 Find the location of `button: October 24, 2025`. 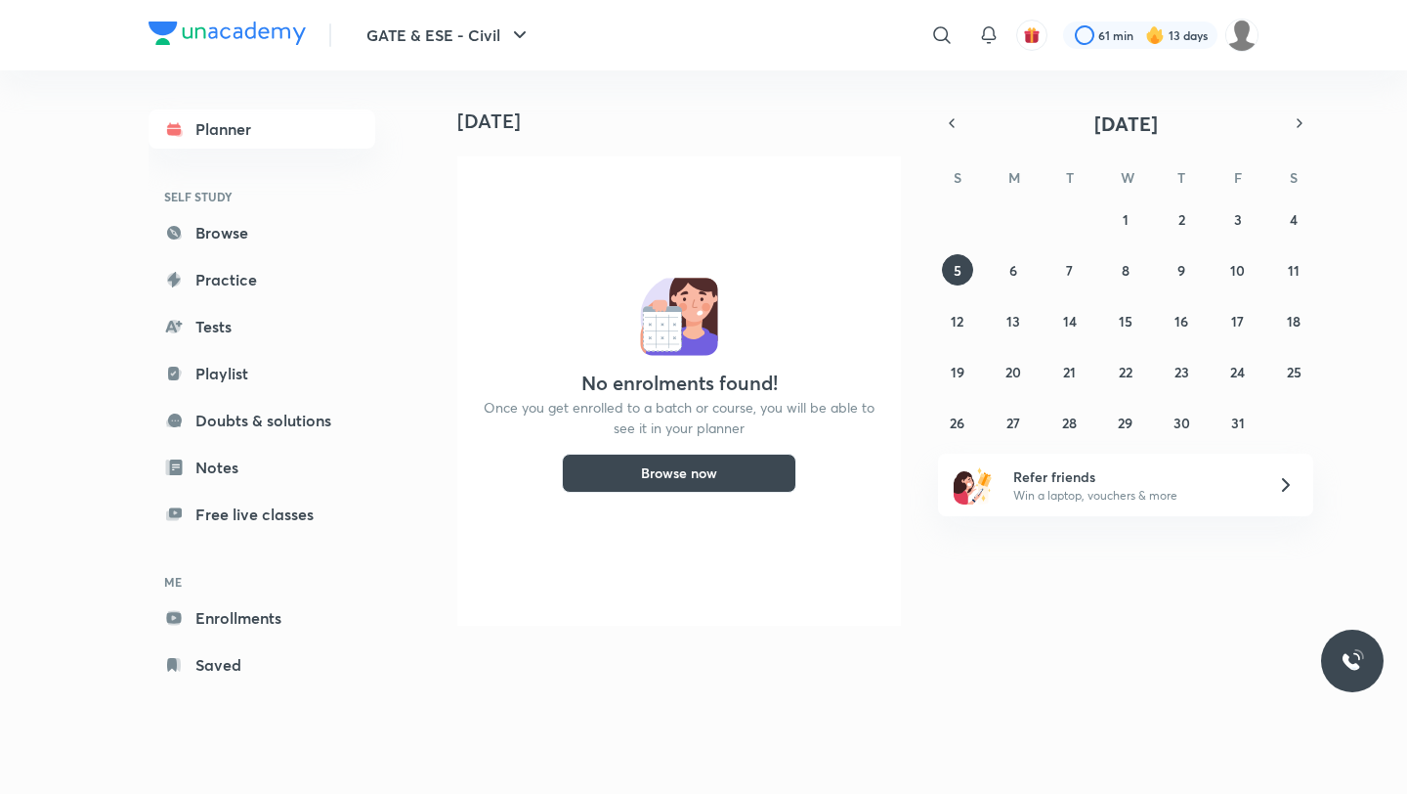

button: October 24, 2025 is located at coordinates (1238, 371).